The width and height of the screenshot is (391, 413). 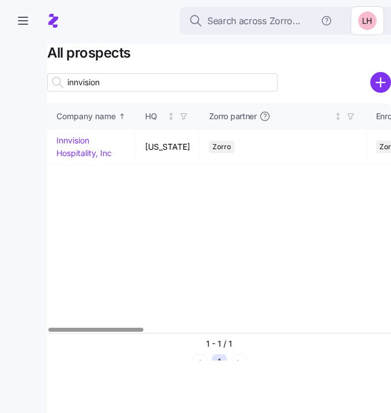 What do you see at coordinates (92, 116) in the screenshot?
I see `th: Company nameSorted ascending` at bounding box center [92, 116].